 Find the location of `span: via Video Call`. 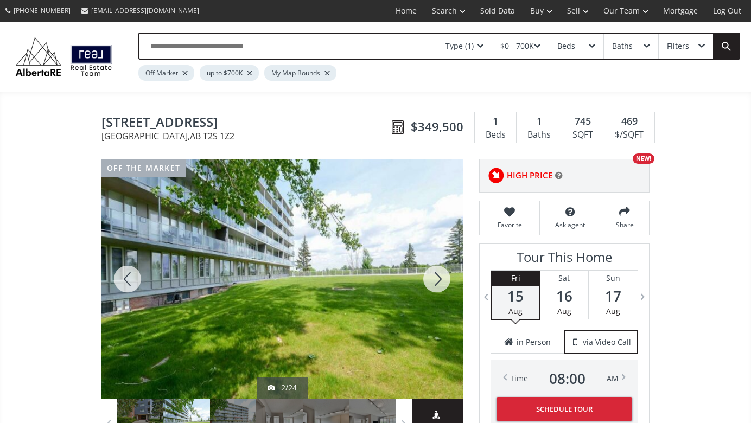

span: via Video Call is located at coordinates (607, 342).